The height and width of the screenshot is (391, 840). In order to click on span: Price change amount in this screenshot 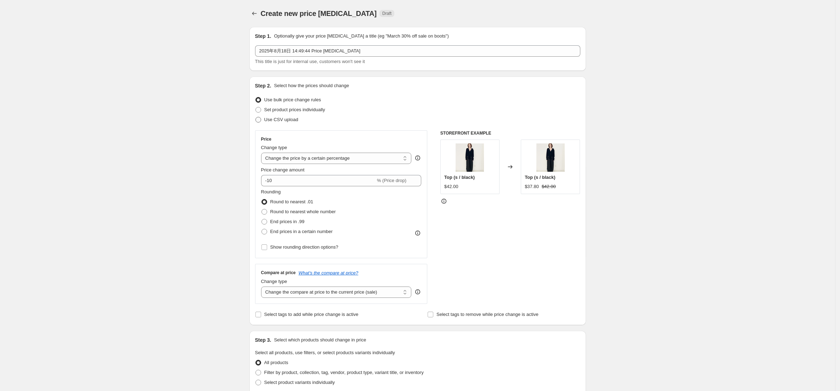, I will do `click(283, 170)`.